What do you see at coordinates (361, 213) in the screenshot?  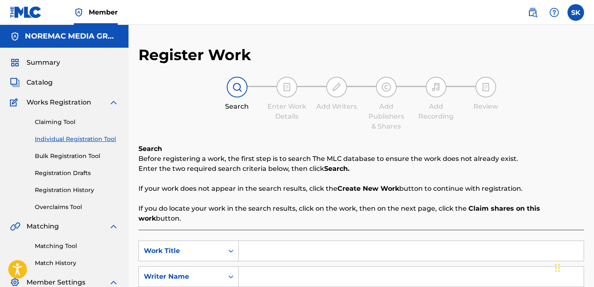 I see `p: If you do locate your work in the search results, click on the work, then on the next page, click...` at bounding box center [361, 213].